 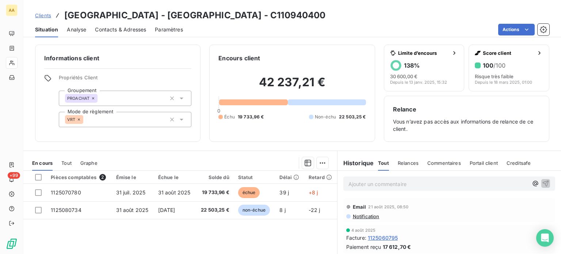 What do you see at coordinates (254, 210) in the screenshot?
I see `span: non-échue` at bounding box center [254, 210].